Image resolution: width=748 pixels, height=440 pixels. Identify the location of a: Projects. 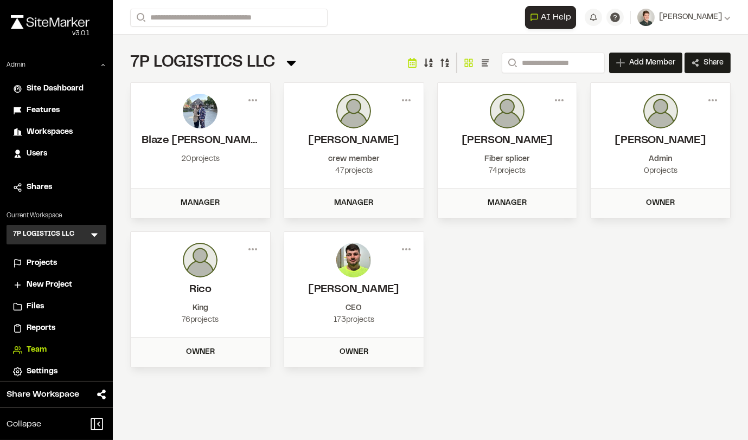
(56, 264).